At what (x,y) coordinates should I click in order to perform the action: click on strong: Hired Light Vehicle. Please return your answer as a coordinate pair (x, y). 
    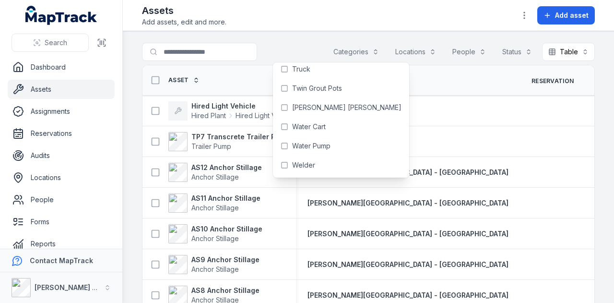
    Looking at the image, I should click on (238, 106).